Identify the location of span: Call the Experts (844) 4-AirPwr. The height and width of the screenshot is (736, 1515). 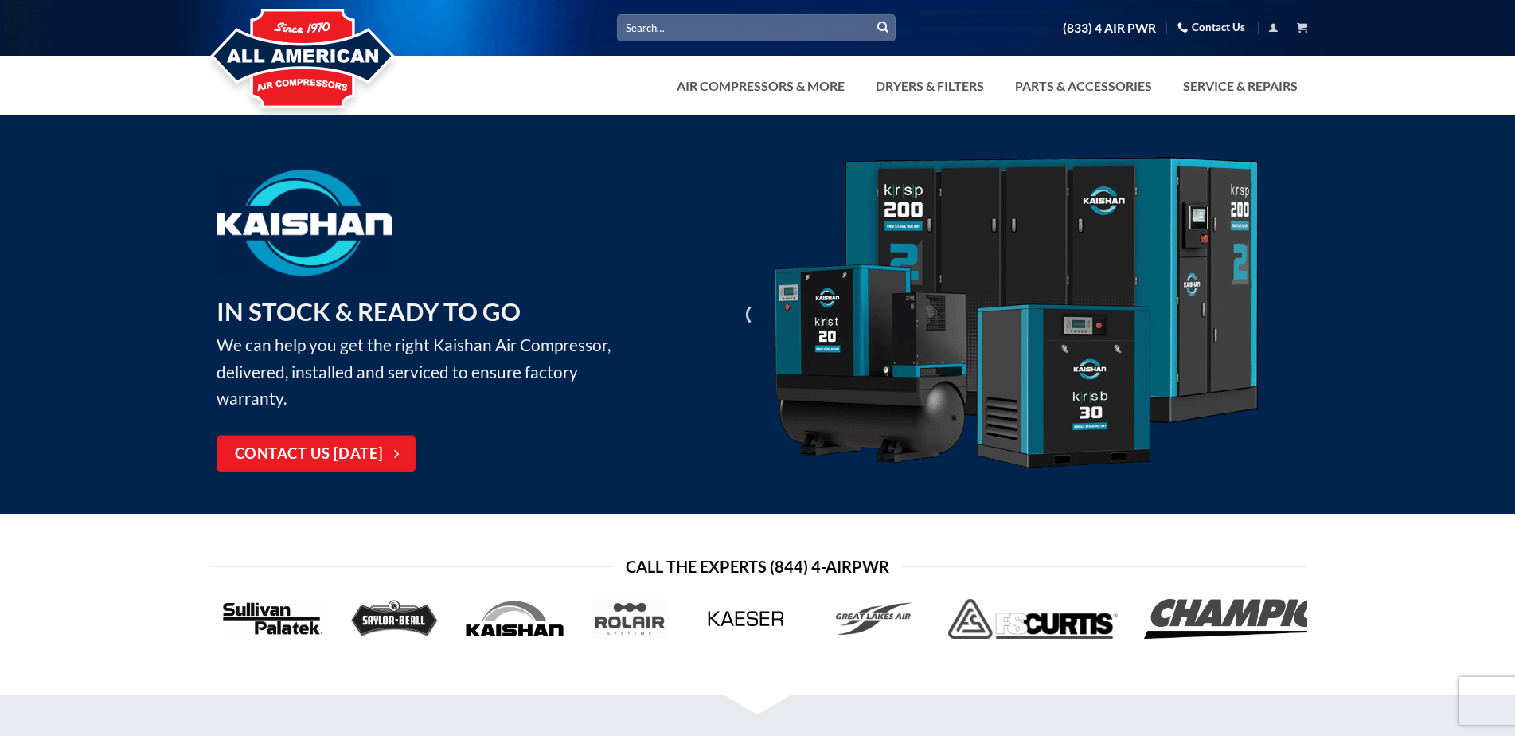
(757, 566).